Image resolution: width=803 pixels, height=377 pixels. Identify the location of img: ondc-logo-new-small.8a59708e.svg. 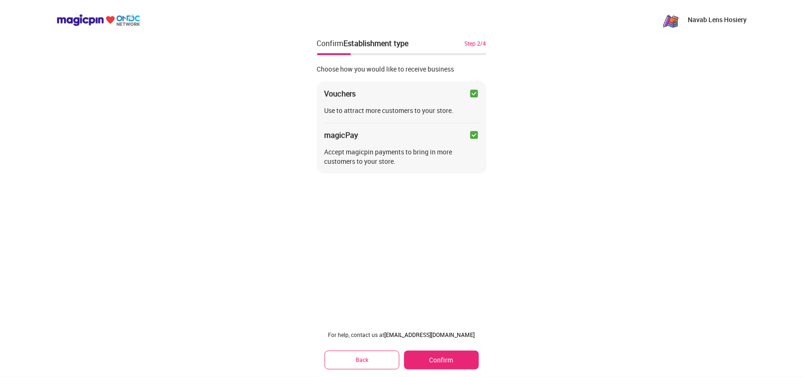
(98, 20).